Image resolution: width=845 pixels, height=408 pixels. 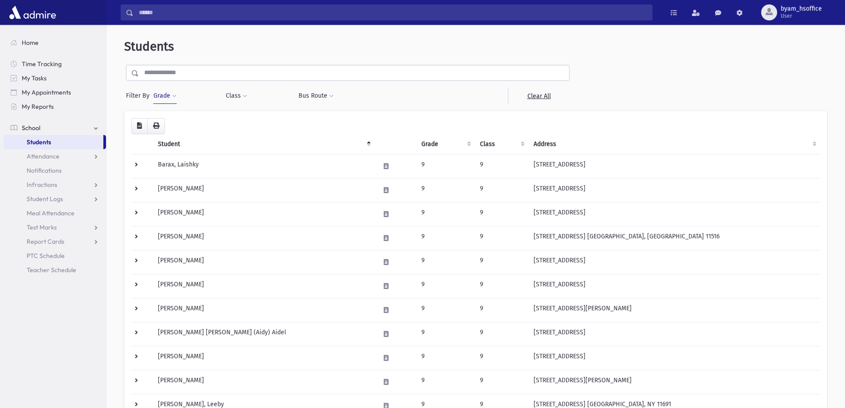 What do you see at coordinates (34, 78) in the screenshot?
I see `span: My Tasks` at bounding box center [34, 78].